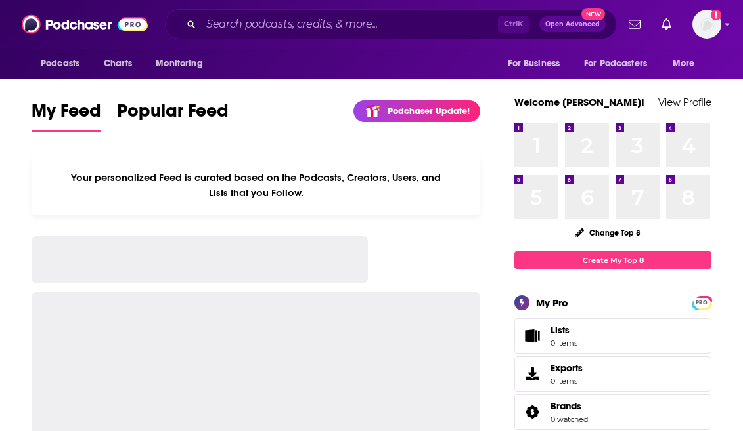  I want to click on span: Ctrl K, so click(513, 24).